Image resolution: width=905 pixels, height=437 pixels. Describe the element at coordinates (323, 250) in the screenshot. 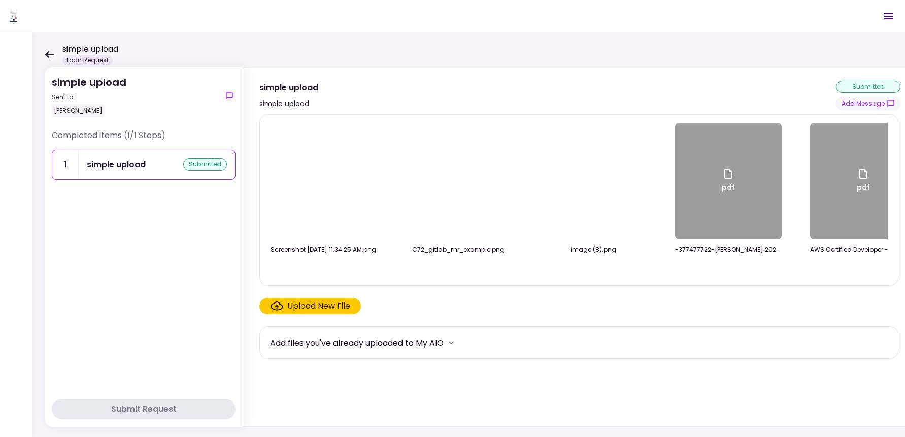

I see `div: Screenshot 2025-03-14 at 11.34.25 AM.png` at that location.